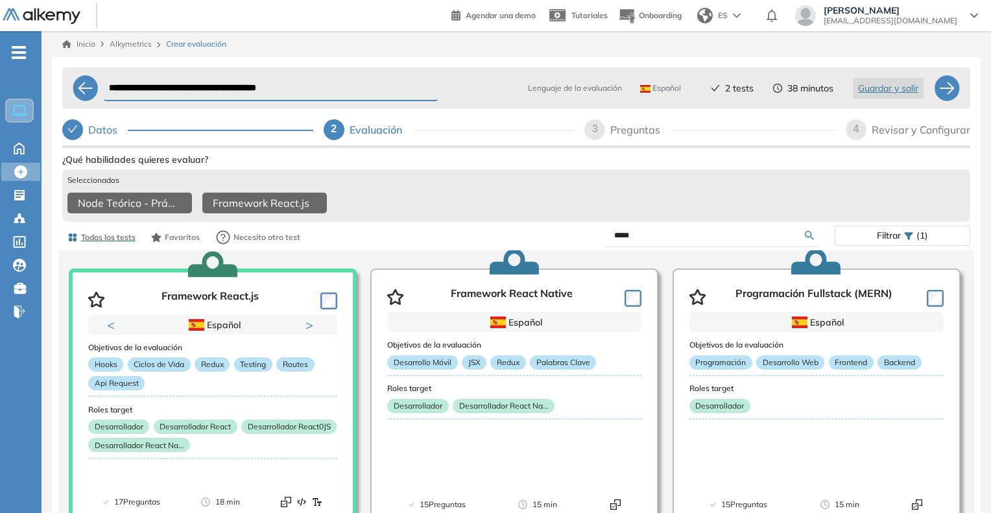  Describe the element at coordinates (814, 297) in the screenshot. I see `p: Programación Fullstack (MERN)` at that location.